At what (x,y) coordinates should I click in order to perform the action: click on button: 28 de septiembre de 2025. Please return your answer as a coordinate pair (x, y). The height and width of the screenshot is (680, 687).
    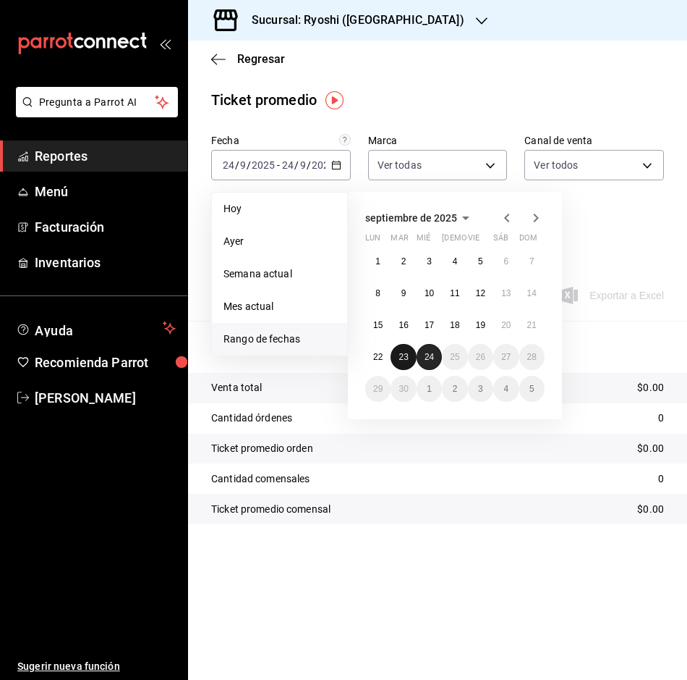
    Looking at the image, I should click on (532, 357).